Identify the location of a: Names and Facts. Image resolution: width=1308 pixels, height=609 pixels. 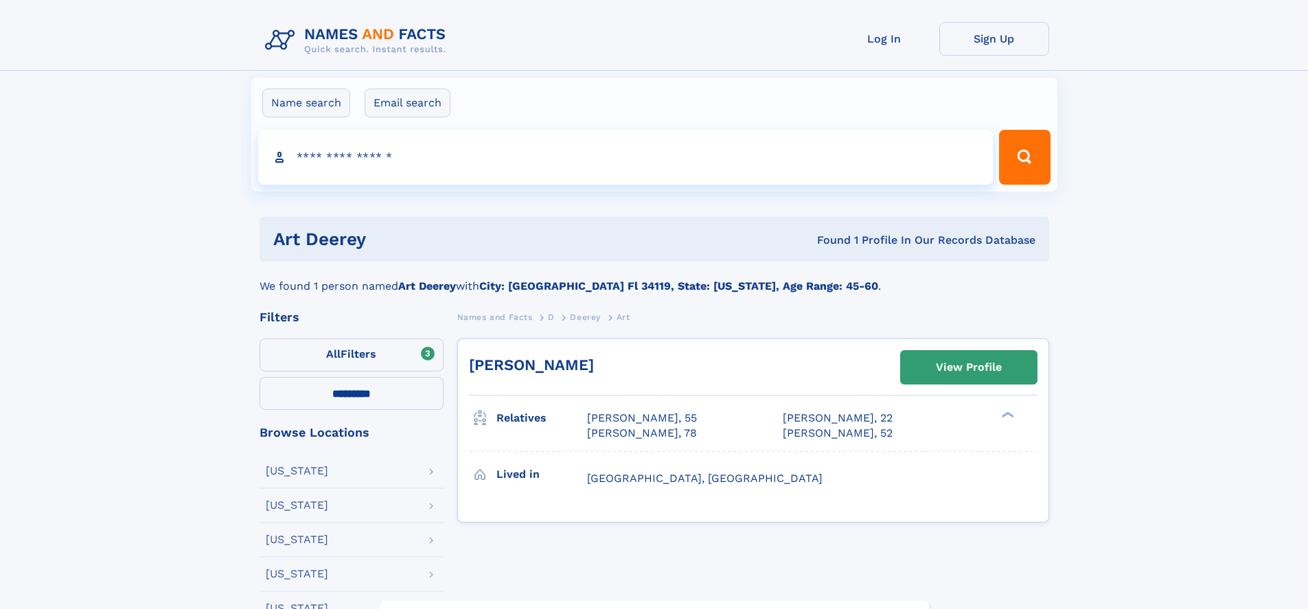
(495, 317).